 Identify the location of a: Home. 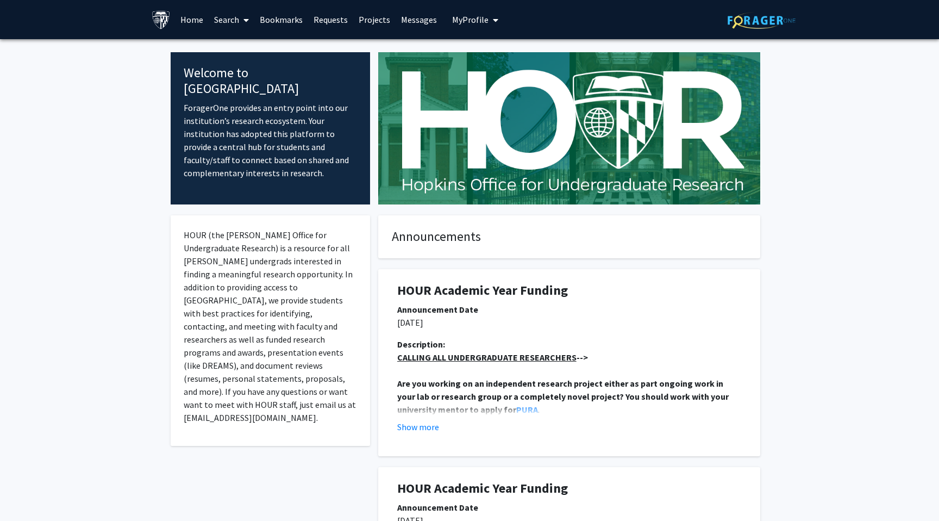
(192, 20).